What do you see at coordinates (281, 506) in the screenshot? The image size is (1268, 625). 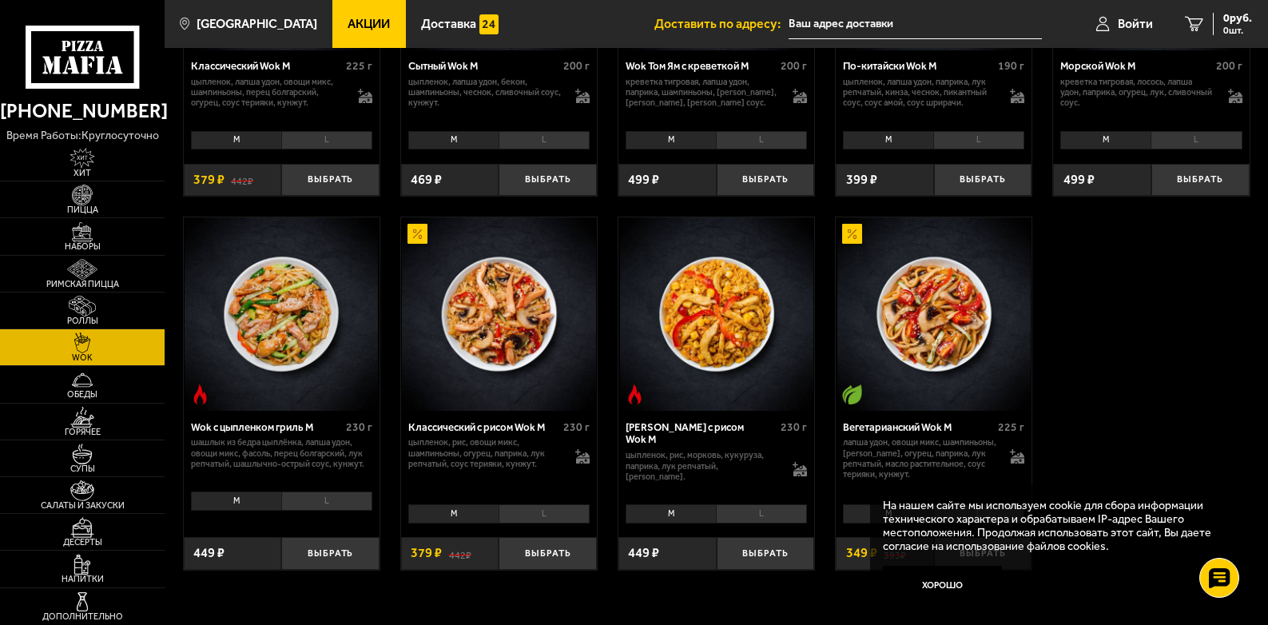 I see `div: 0` at bounding box center [281, 506].